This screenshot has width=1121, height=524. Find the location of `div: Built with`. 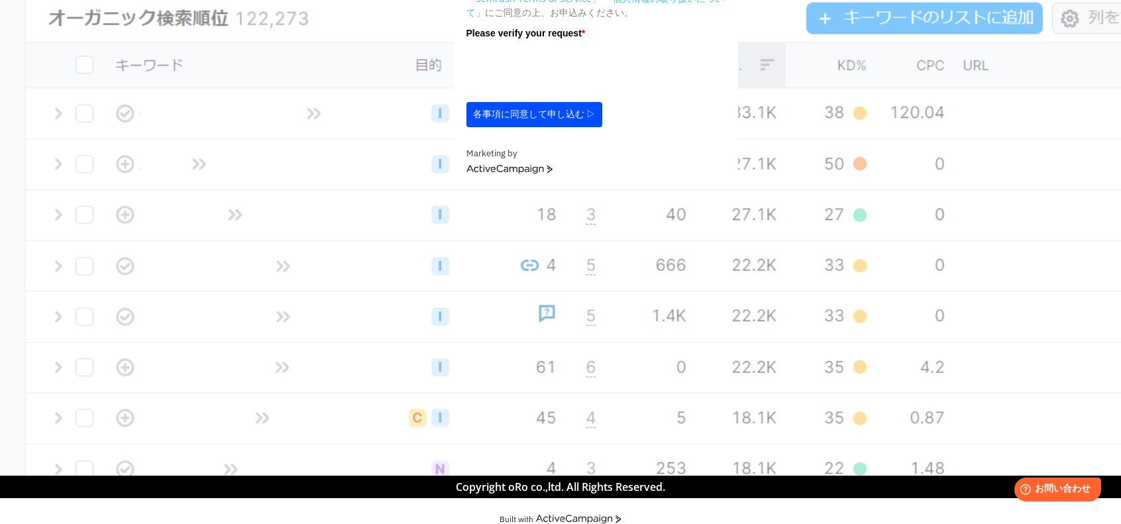

div: Built with is located at coordinates (516, 519).